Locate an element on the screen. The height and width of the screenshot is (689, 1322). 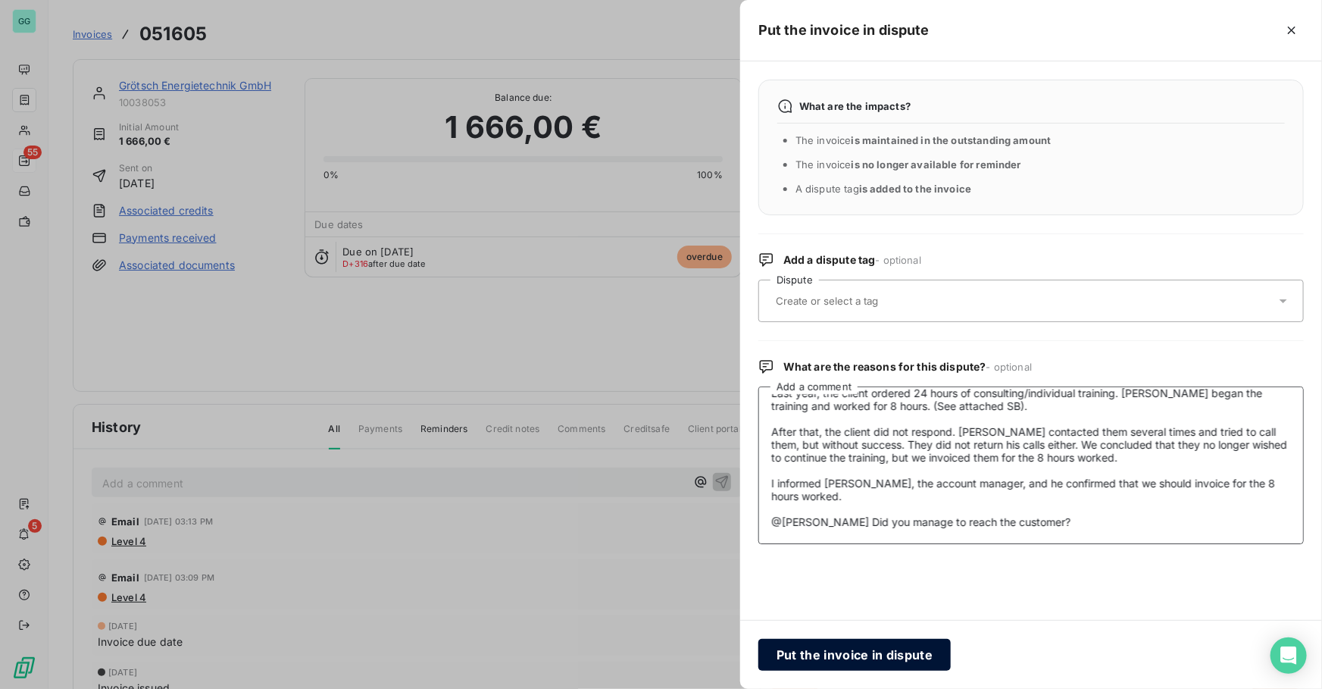
div: Open Intercom Messenger is located at coordinates (1288, 655).